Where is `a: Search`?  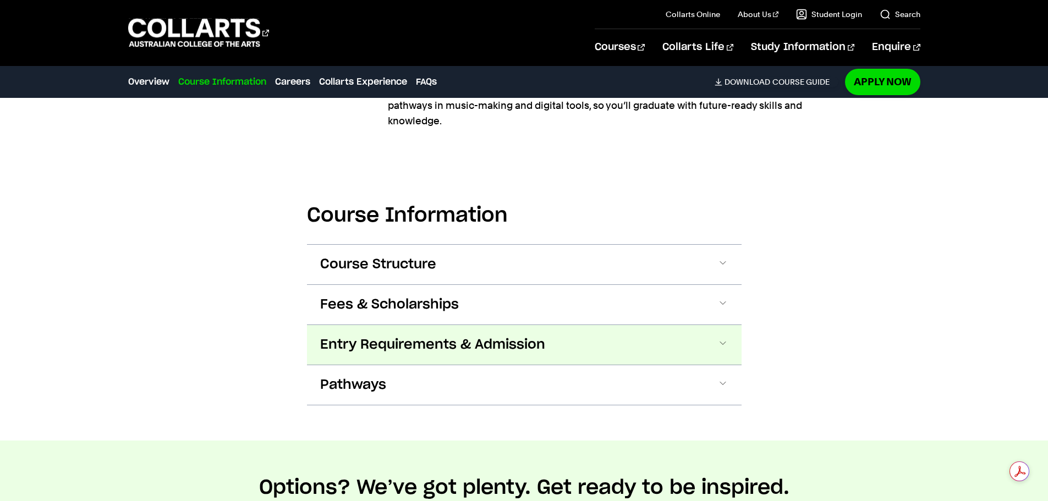 a: Search is located at coordinates (900, 14).